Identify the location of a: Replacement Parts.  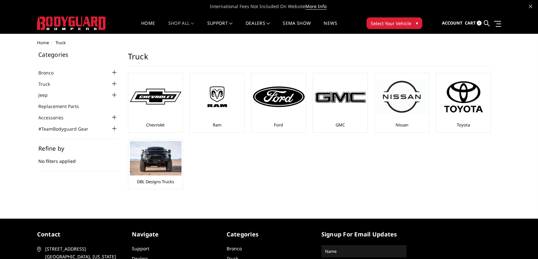
(63, 106).